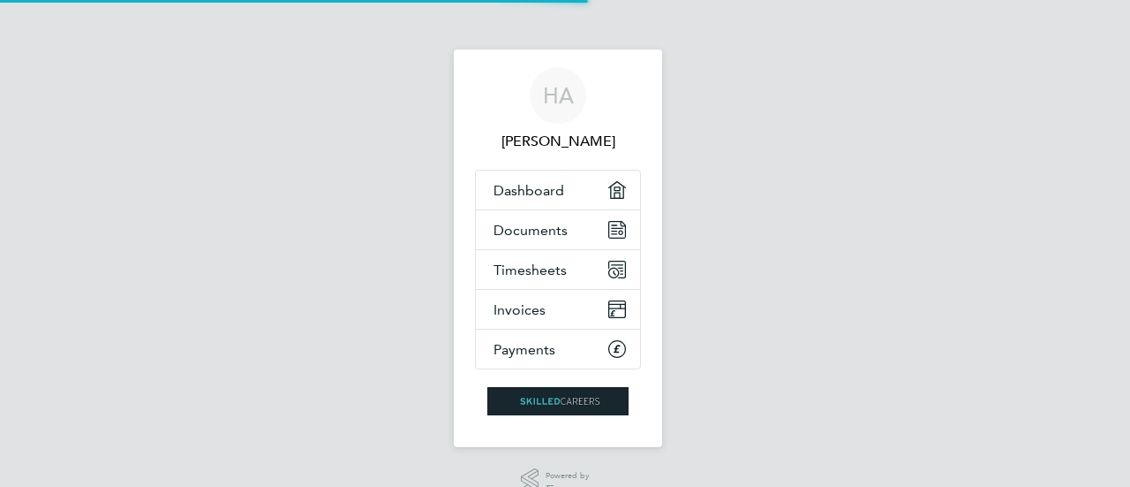 The image size is (1130, 487). Describe the element at coordinates (558, 401) in the screenshot. I see `img: skilledcareers-logo-retina.png` at that location.